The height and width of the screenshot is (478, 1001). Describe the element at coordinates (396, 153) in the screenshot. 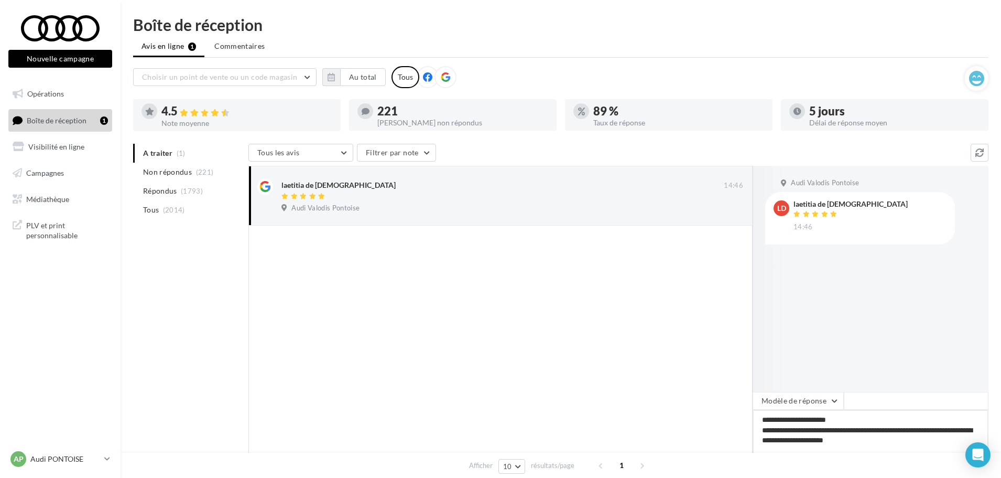

I see `button: Filtrer par note` at that location.